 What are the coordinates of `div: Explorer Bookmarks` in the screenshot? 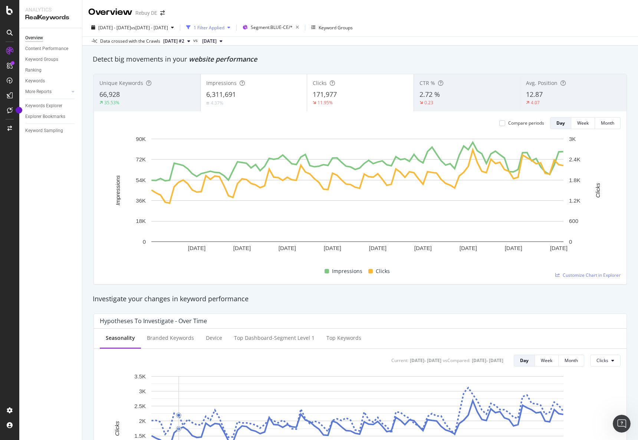 It's located at (45, 116).